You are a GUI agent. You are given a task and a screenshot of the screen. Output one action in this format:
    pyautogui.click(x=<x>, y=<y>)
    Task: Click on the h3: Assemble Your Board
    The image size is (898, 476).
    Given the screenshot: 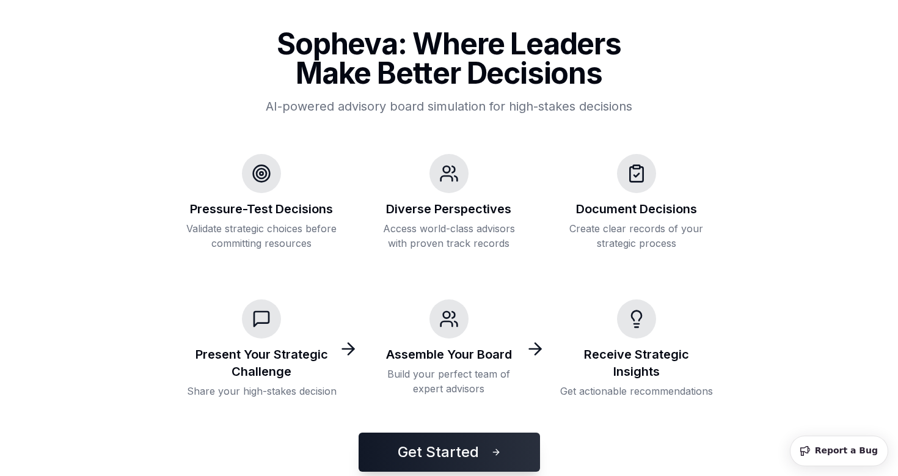 What is the action you would take?
    pyautogui.click(x=449, y=354)
    